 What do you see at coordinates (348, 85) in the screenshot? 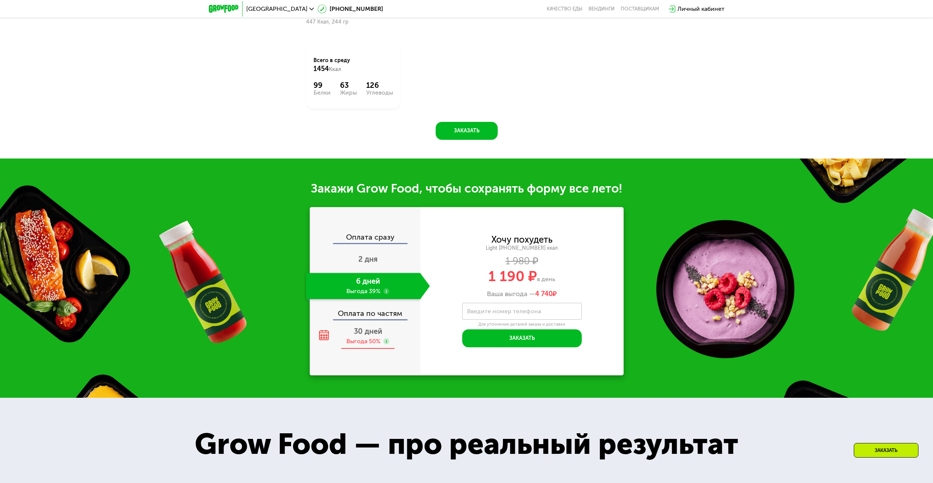
I see `div: 63` at bounding box center [348, 85].